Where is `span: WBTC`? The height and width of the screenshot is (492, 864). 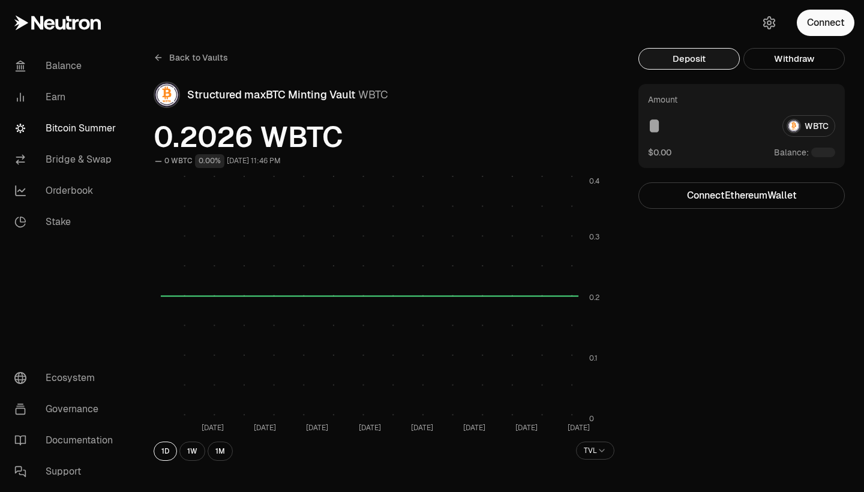 span: WBTC is located at coordinates (373, 94).